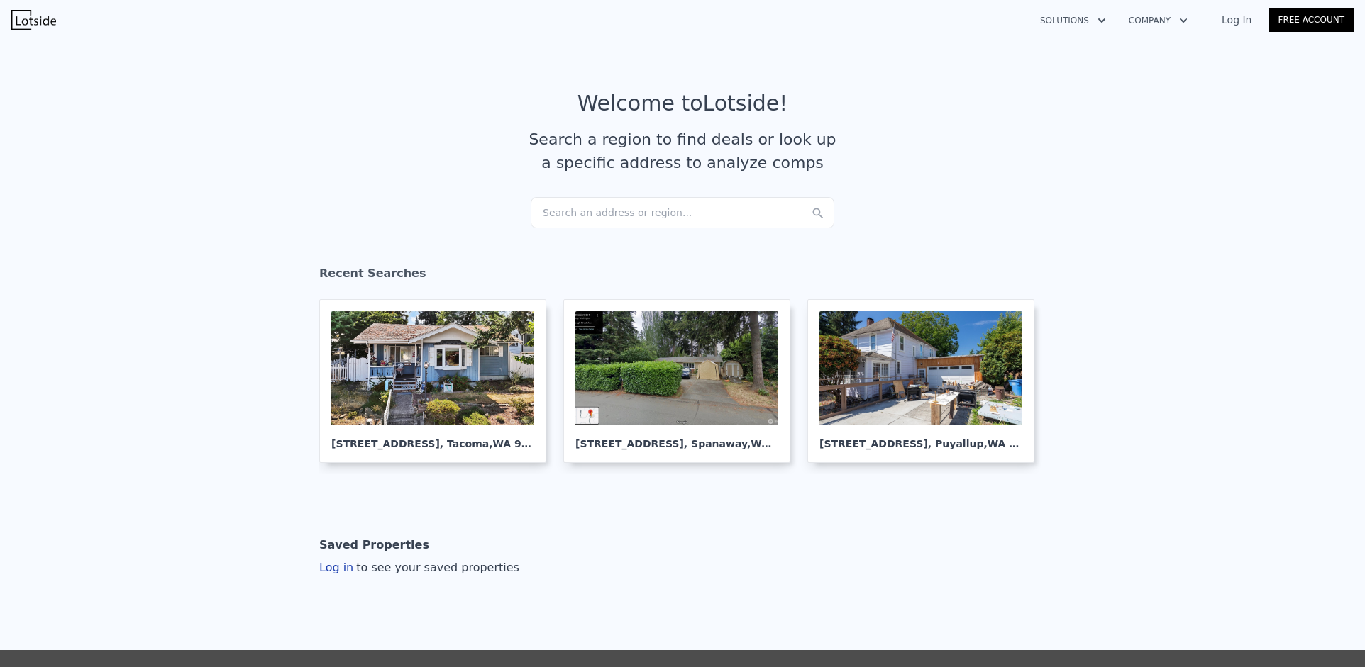 The image size is (1365, 667). What do you see at coordinates (419, 568) in the screenshot?
I see `div: Log in` at bounding box center [419, 568].